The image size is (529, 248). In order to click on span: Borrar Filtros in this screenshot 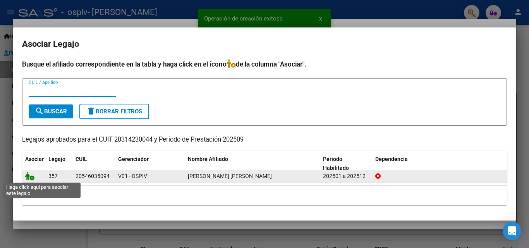, I will do `click(114, 111)`.